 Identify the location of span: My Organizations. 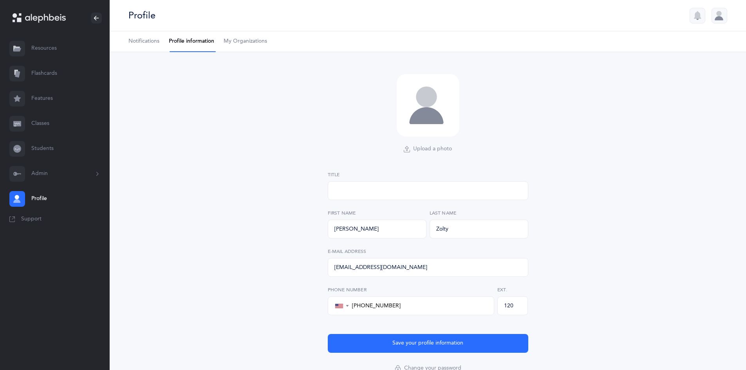
(245, 41).